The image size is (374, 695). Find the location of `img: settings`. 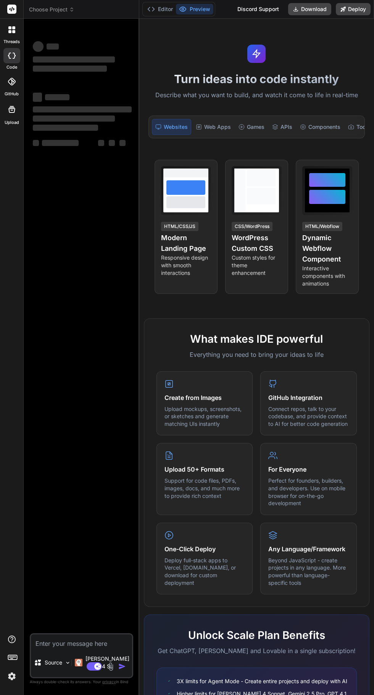

img: settings is located at coordinates (12, 676).